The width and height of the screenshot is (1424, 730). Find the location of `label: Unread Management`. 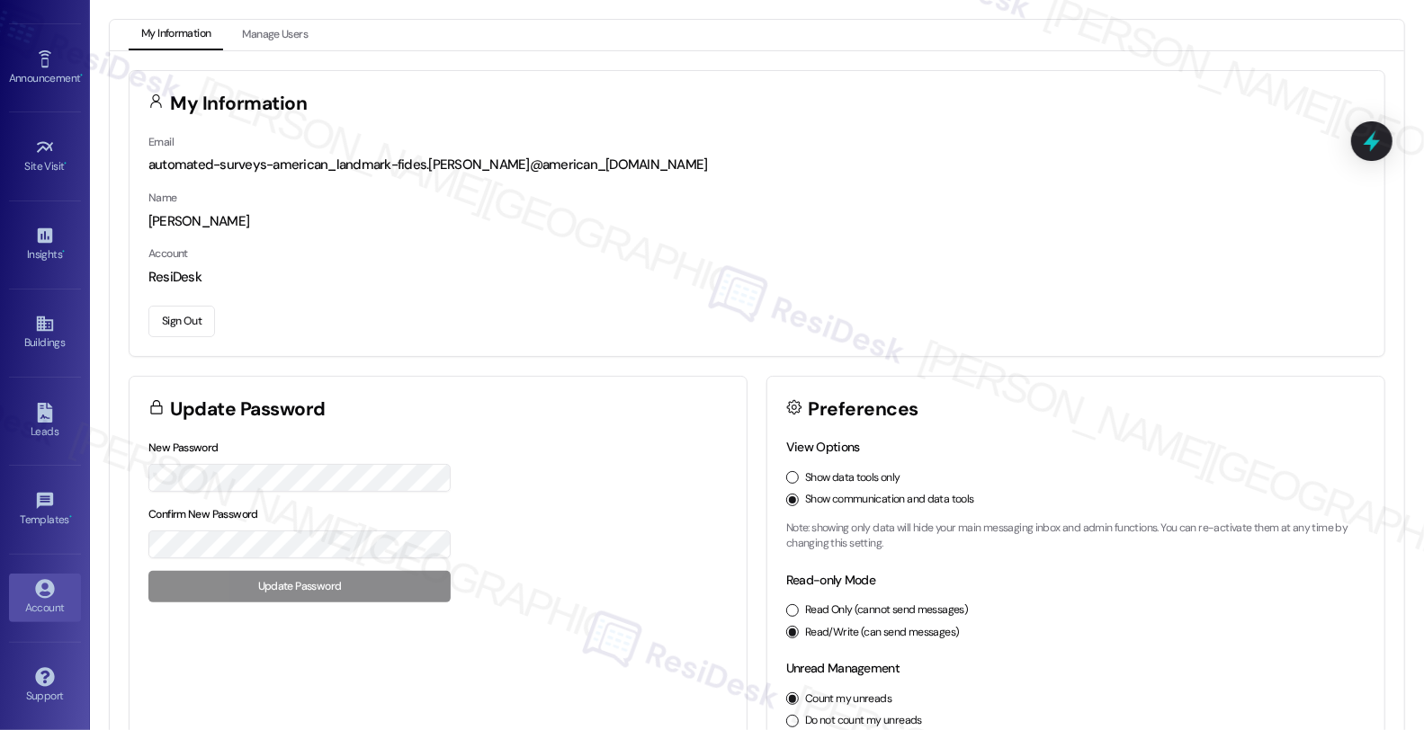

label: Unread Management is located at coordinates (843, 668).